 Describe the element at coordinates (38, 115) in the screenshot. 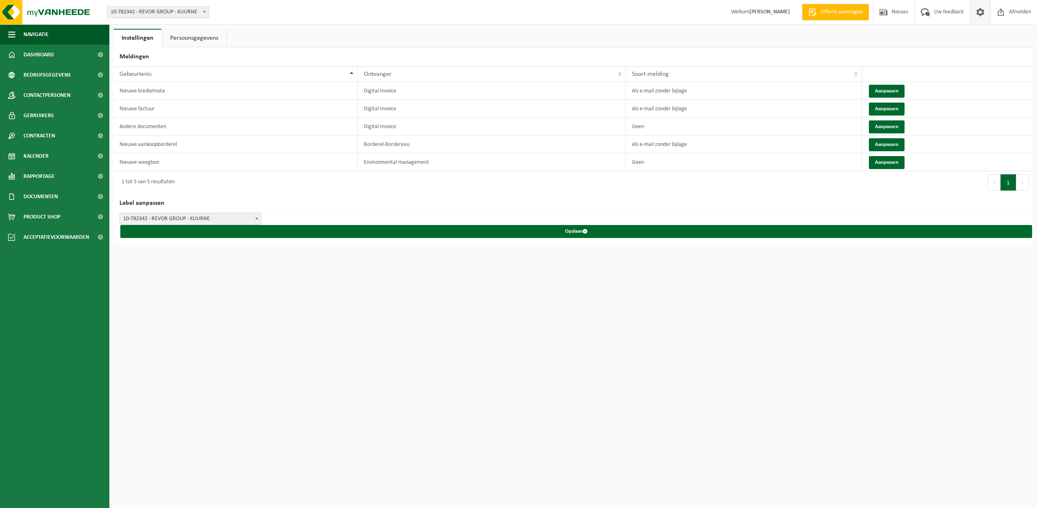

I see `span: Gebruikers` at that location.